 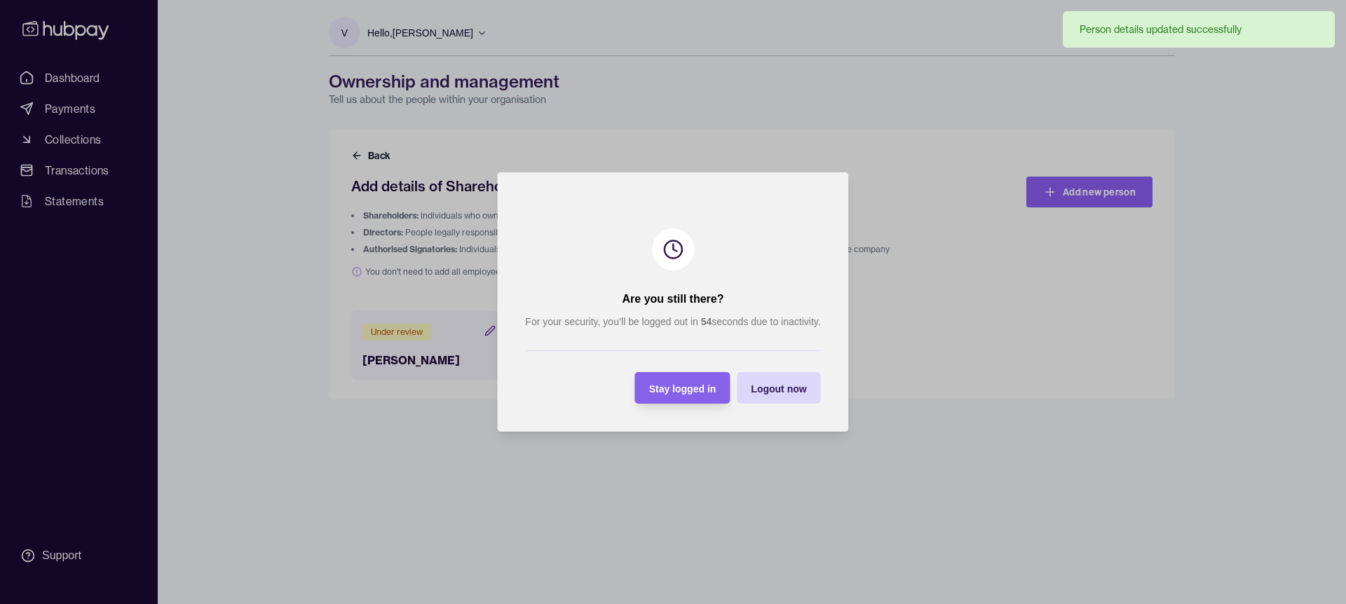 I want to click on span: Logout now, so click(x=778, y=389).